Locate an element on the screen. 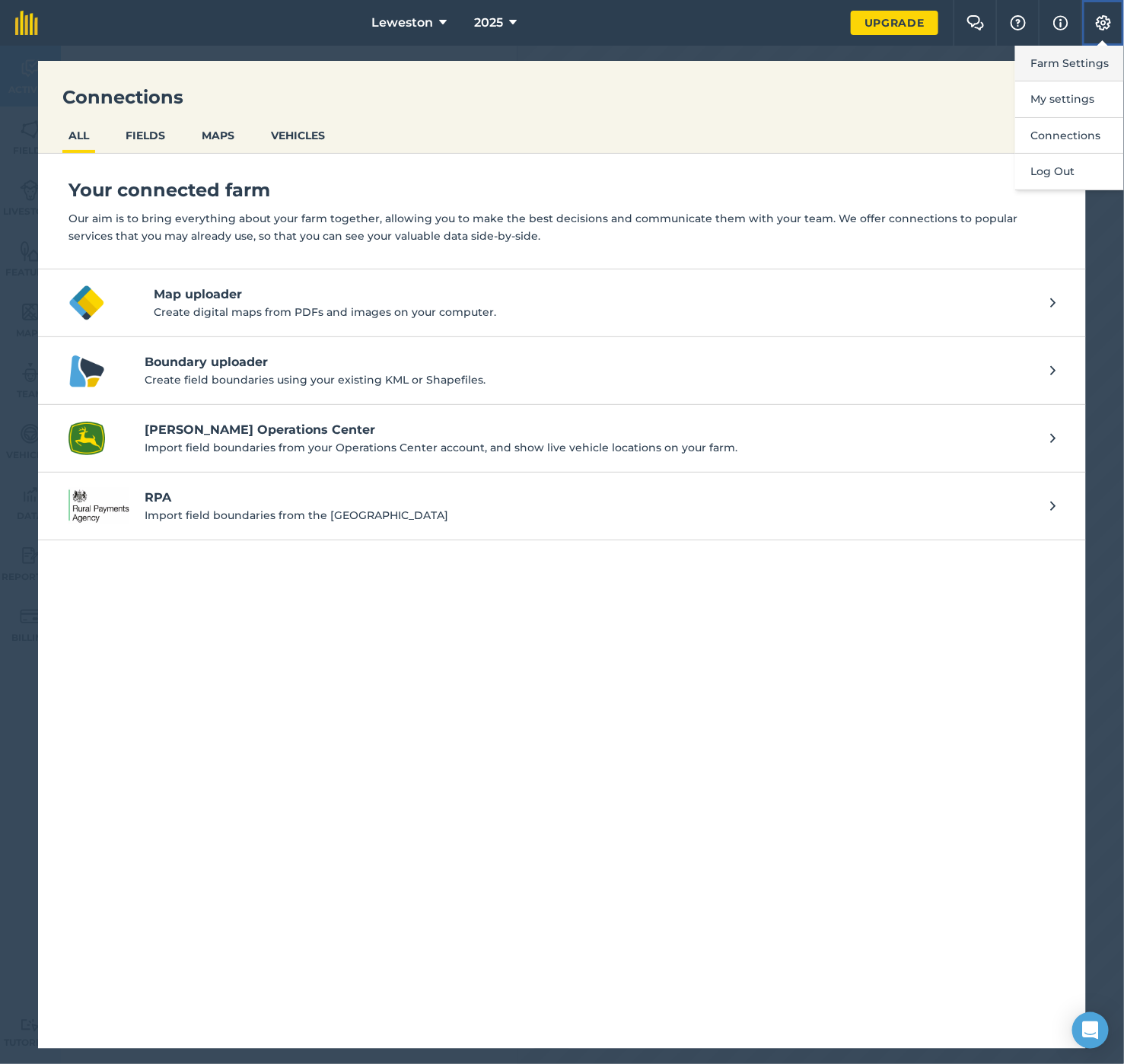 The height and width of the screenshot is (1064, 1124). h4: Map uploader is located at coordinates (602, 294).